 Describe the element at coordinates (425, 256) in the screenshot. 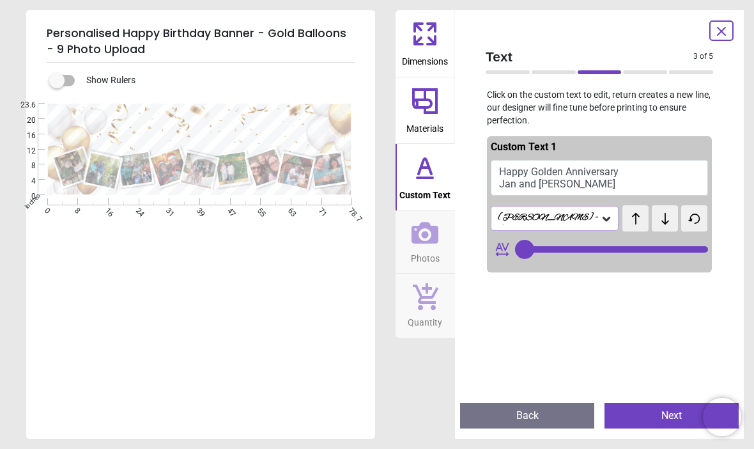

I see `span: Photos` at that location.